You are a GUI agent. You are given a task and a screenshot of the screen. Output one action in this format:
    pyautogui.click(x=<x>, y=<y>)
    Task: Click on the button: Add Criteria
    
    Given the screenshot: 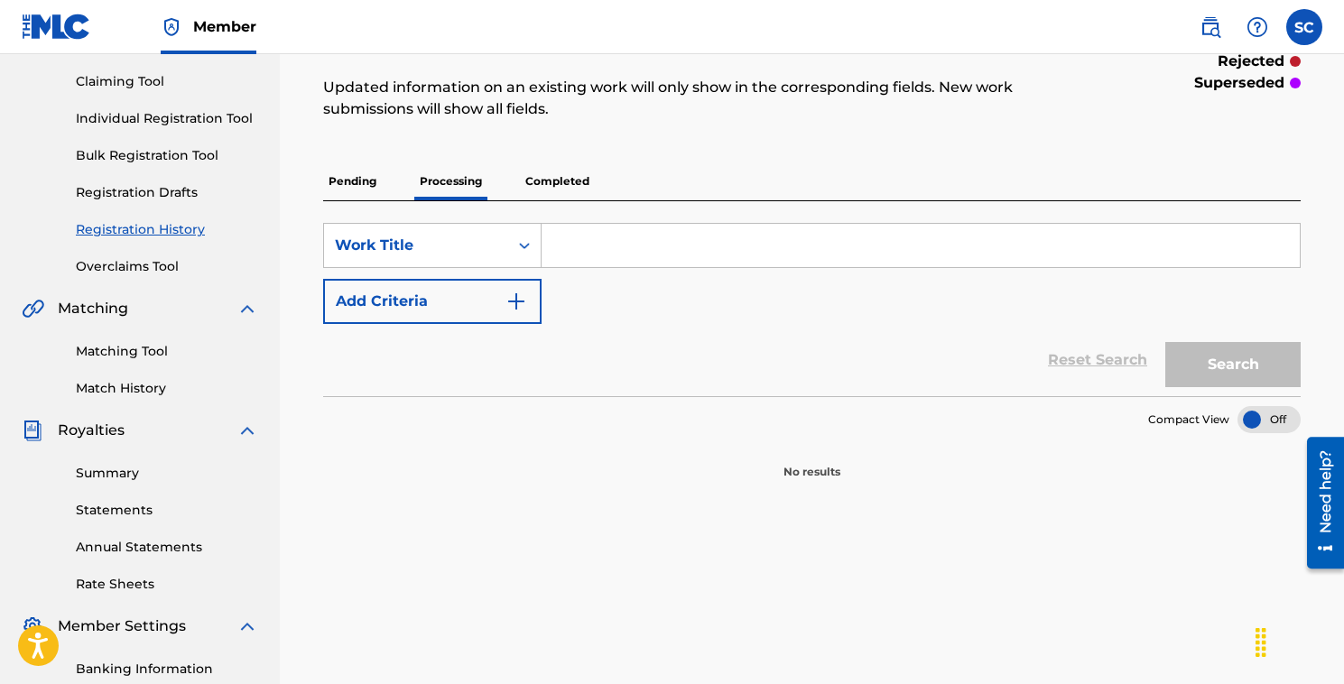 What is the action you would take?
    pyautogui.click(x=432, y=301)
    